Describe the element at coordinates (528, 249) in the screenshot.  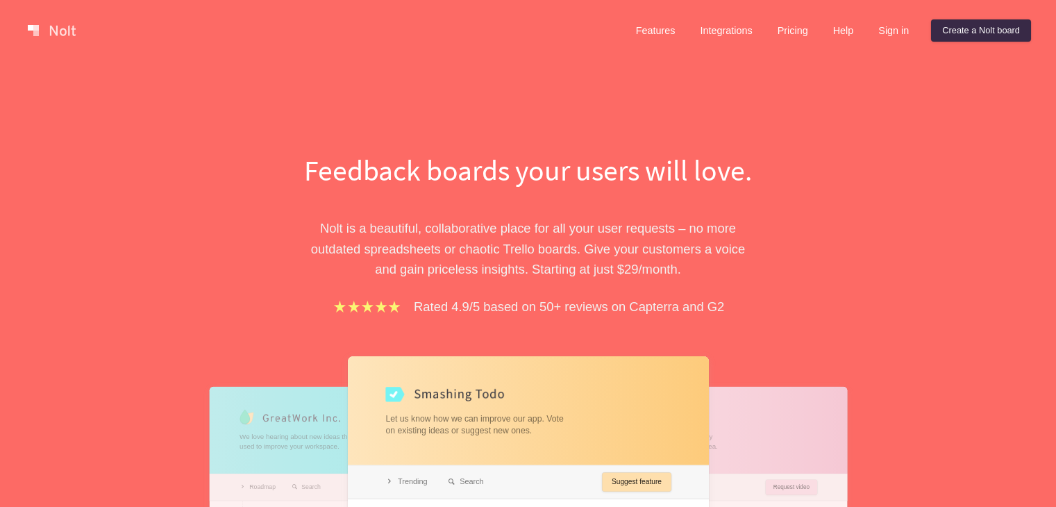
I see `p: Nolt is a beautiful, collaborative place for all your user requests – no more outdated spreadshee...` at that location.